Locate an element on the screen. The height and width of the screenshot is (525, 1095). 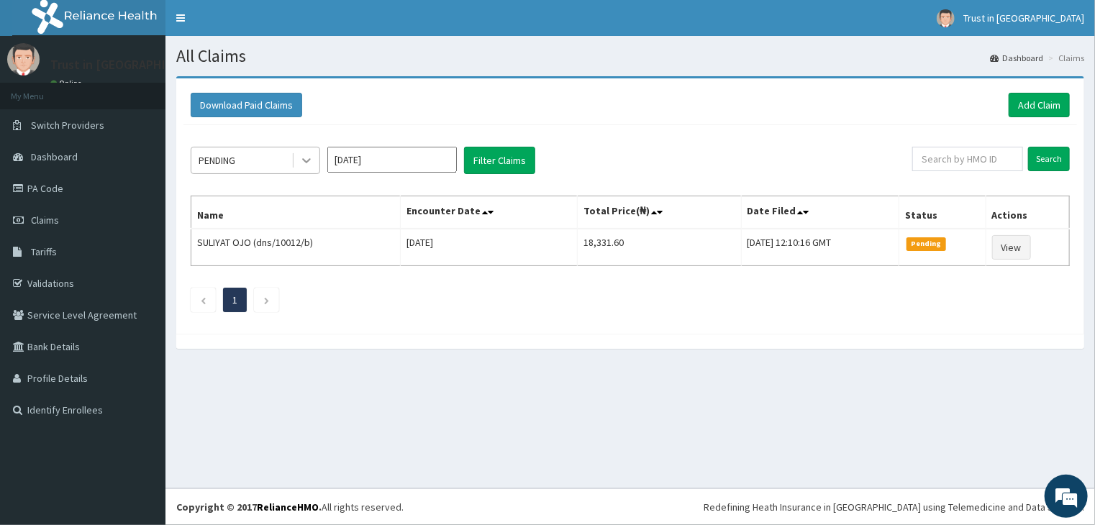
span: Claims is located at coordinates (45, 220).